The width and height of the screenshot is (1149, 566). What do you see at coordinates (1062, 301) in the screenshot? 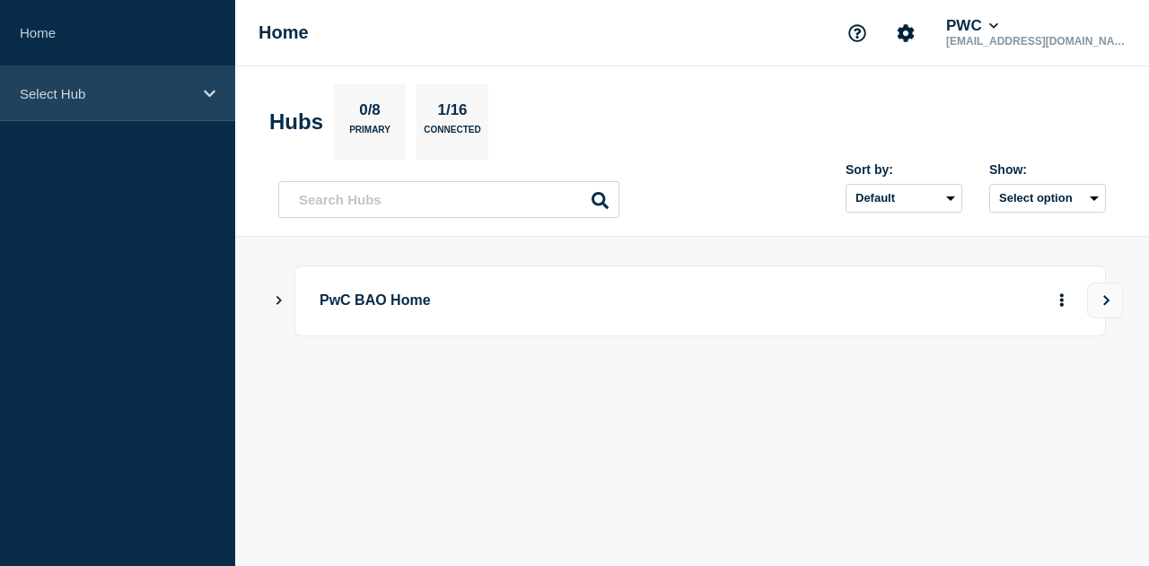
I see `button: More actions` at bounding box center [1062, 301].